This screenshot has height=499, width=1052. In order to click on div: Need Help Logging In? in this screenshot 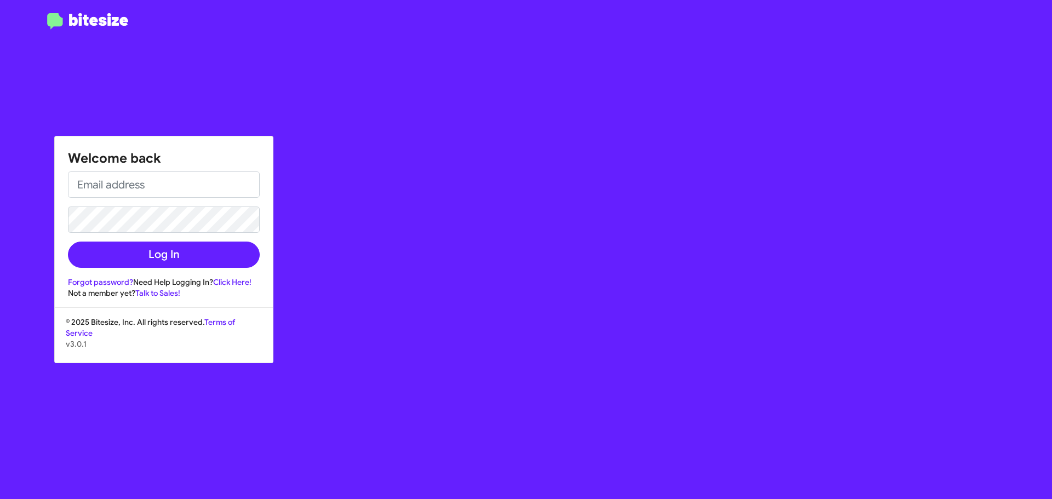, I will do `click(164, 282)`.